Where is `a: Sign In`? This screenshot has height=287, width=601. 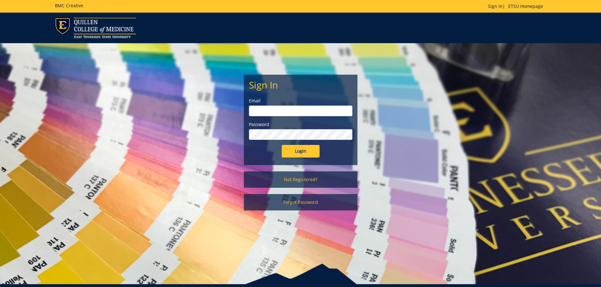
a: Sign In is located at coordinates (495, 6).